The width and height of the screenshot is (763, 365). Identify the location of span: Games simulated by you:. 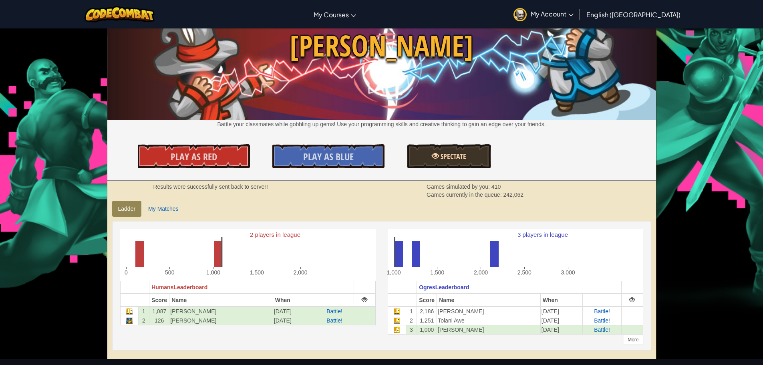
(459, 187).